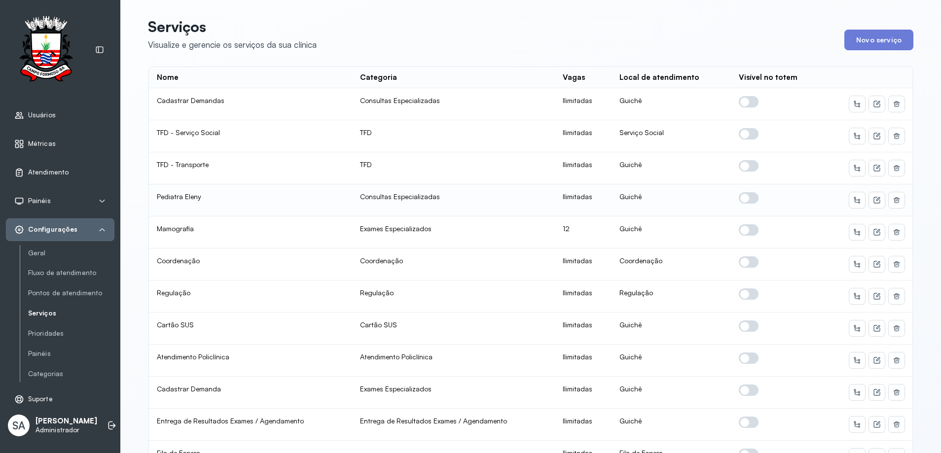 This screenshot has width=941, height=453. I want to click on td: Mamografia, so click(251, 232).